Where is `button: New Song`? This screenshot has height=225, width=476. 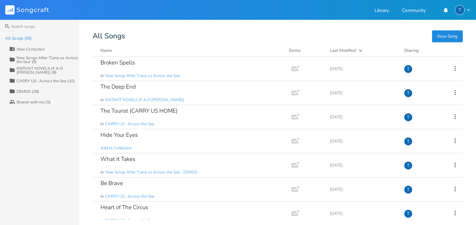
button: New Song is located at coordinates (447, 36).